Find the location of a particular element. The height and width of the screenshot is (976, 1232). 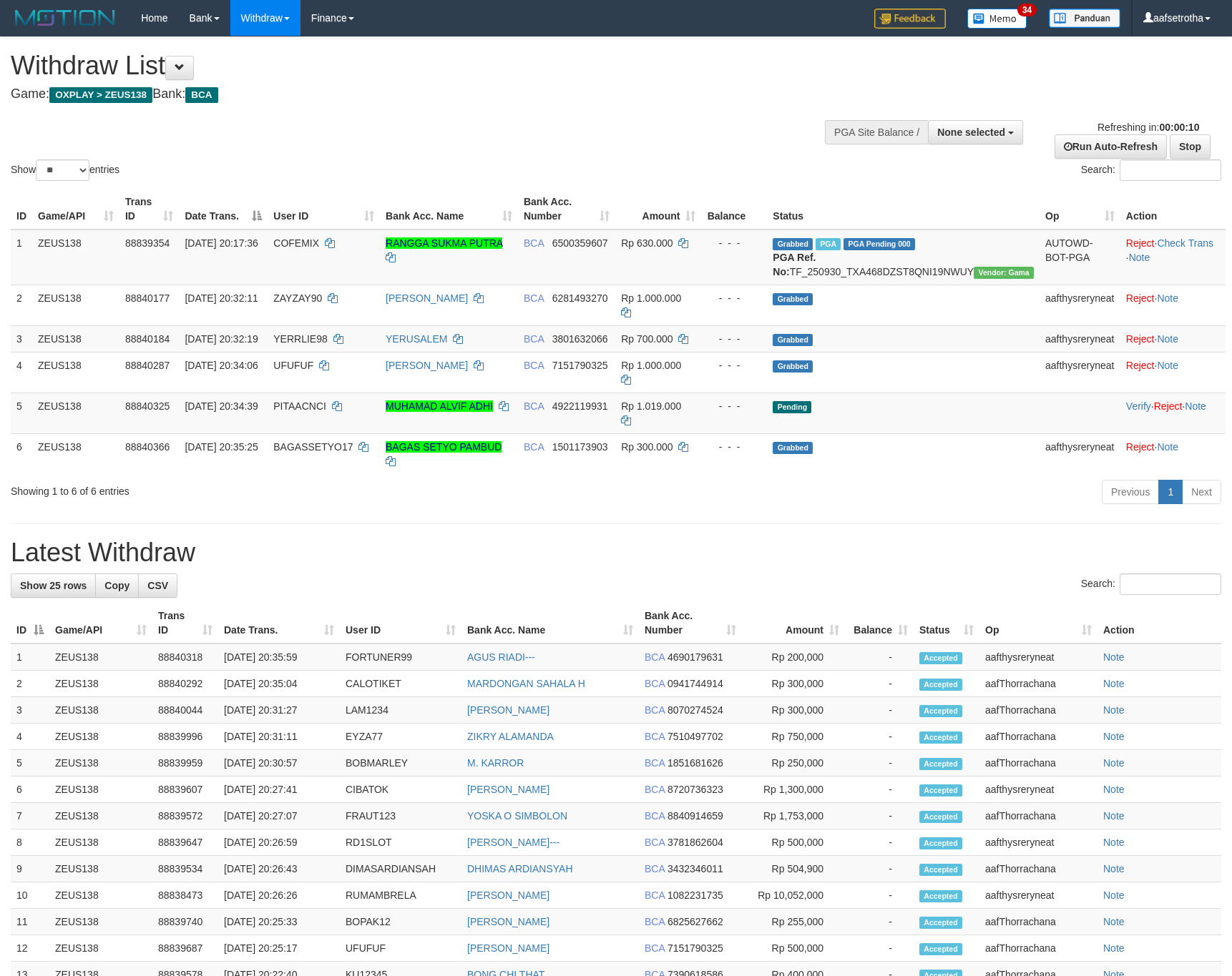

h1: Latest Withdraw is located at coordinates (616, 552).